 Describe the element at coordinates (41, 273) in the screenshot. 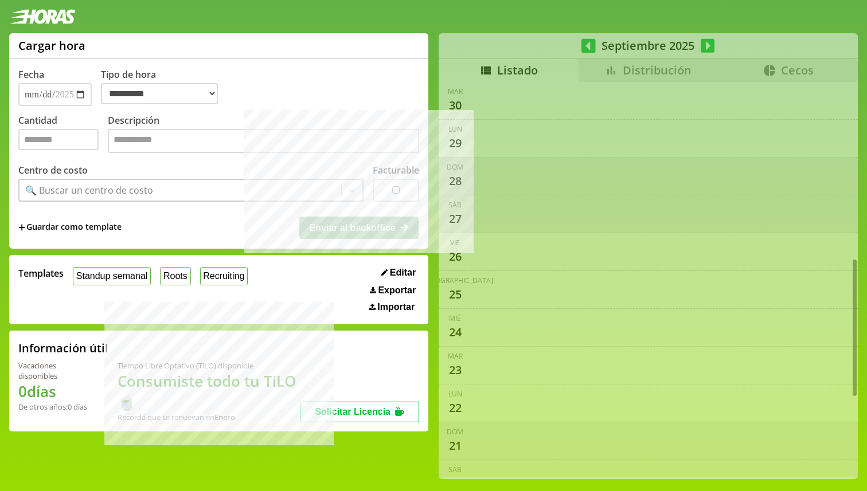

I see `span: Templates` at that location.